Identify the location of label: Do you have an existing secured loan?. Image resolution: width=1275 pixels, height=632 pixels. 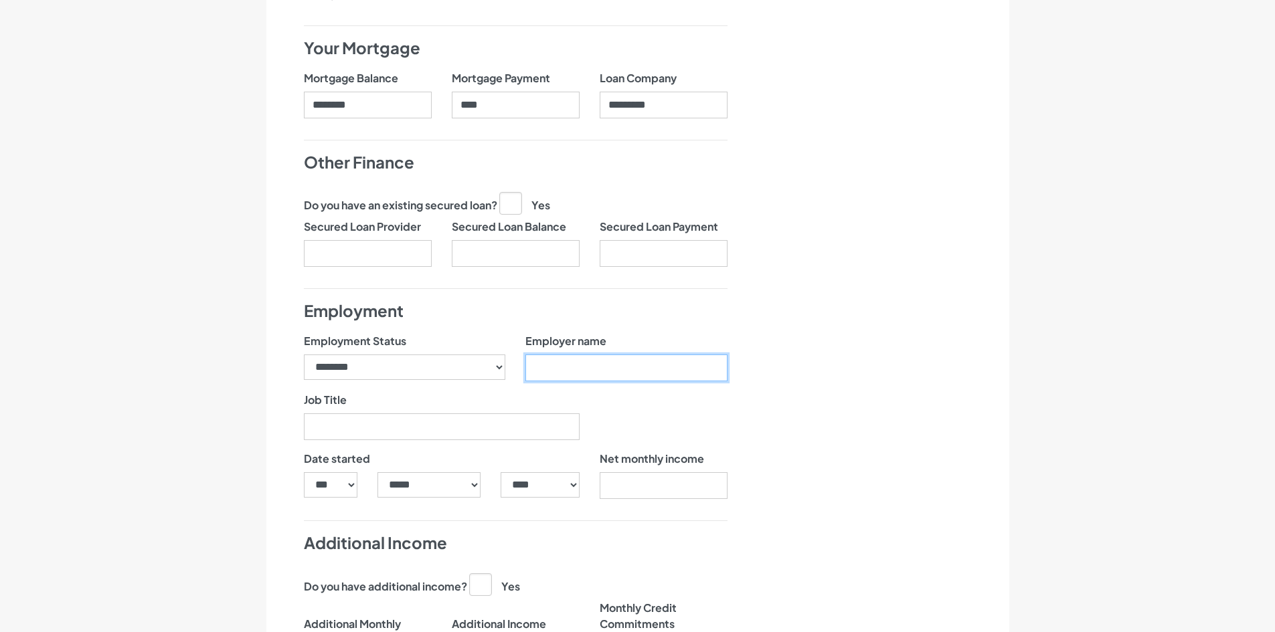
(400, 205).